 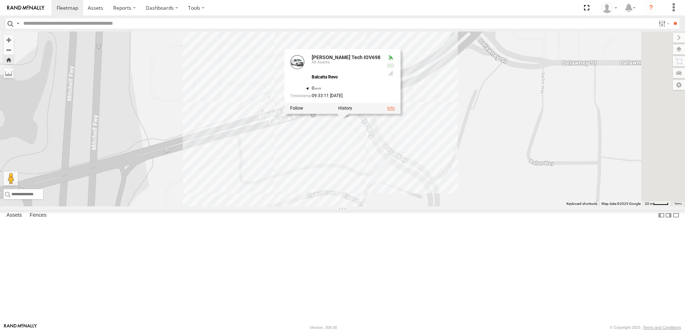 I want to click on div: No voltage information received from this device., so click(x=391, y=66).